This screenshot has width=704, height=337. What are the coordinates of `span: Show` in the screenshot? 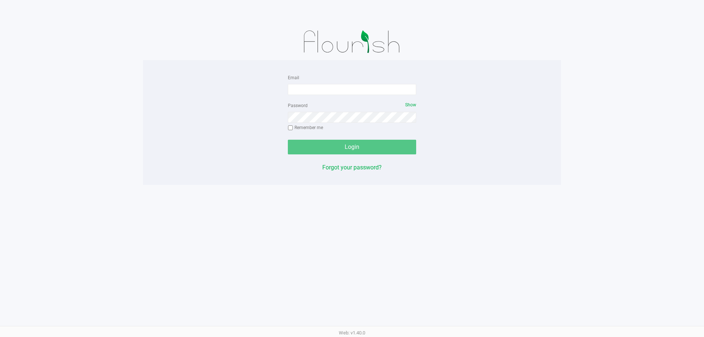 It's located at (411, 105).